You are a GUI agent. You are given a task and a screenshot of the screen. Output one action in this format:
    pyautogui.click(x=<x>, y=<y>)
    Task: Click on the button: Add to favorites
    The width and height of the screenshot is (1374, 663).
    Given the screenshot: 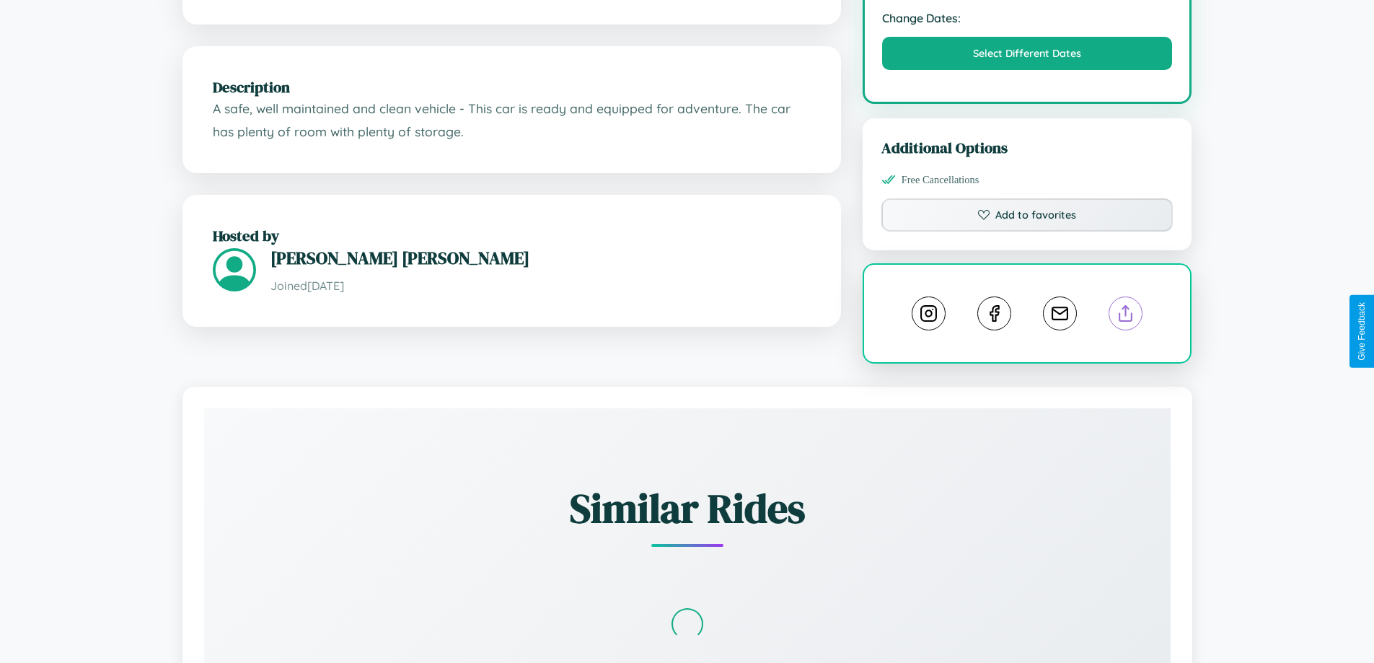 What is the action you would take?
    pyautogui.click(x=1027, y=215)
    